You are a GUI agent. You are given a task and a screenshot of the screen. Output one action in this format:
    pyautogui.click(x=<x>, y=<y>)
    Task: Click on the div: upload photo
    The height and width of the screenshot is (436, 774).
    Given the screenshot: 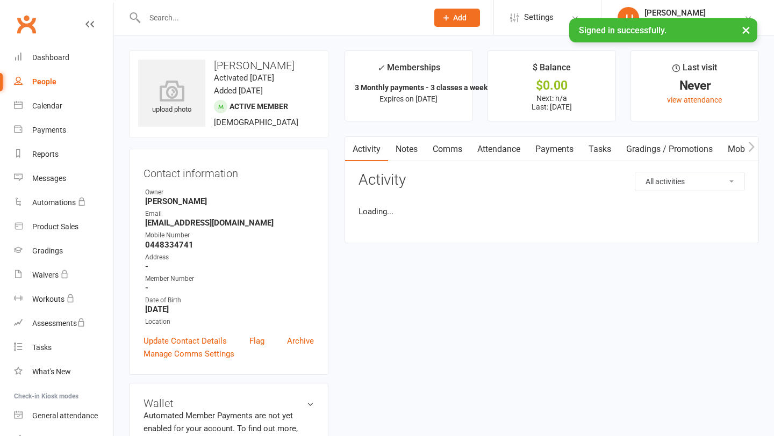 What is the action you would take?
    pyautogui.click(x=171, y=98)
    